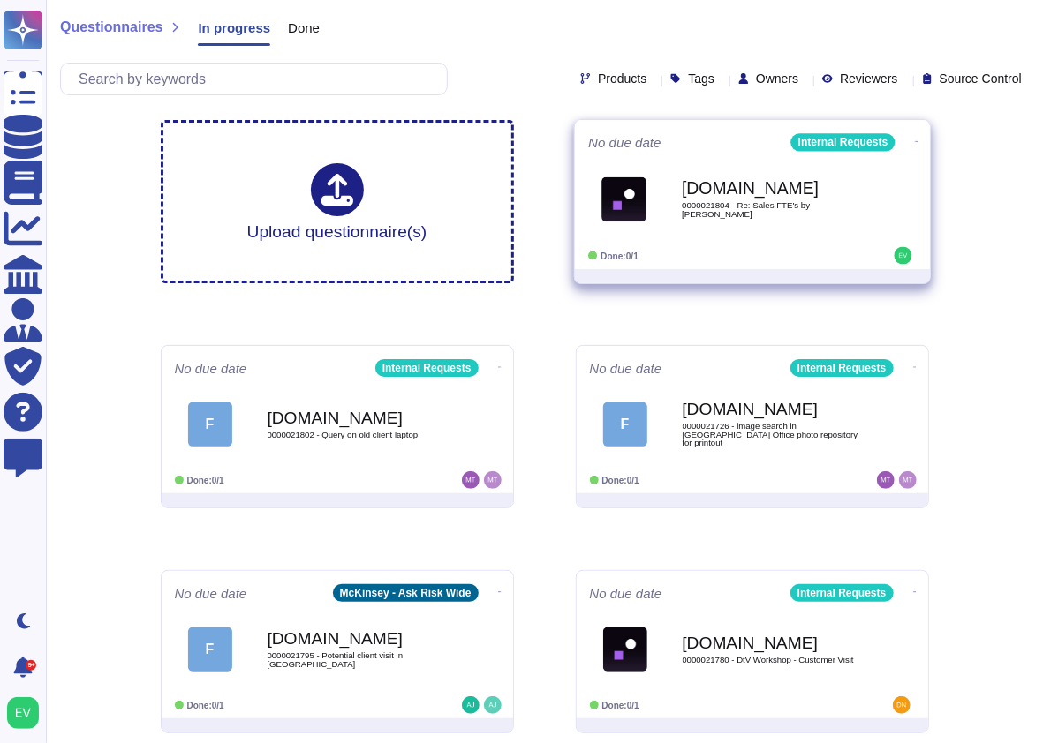 This screenshot has height=743, width=1043. I want to click on span: Owners, so click(777, 79).